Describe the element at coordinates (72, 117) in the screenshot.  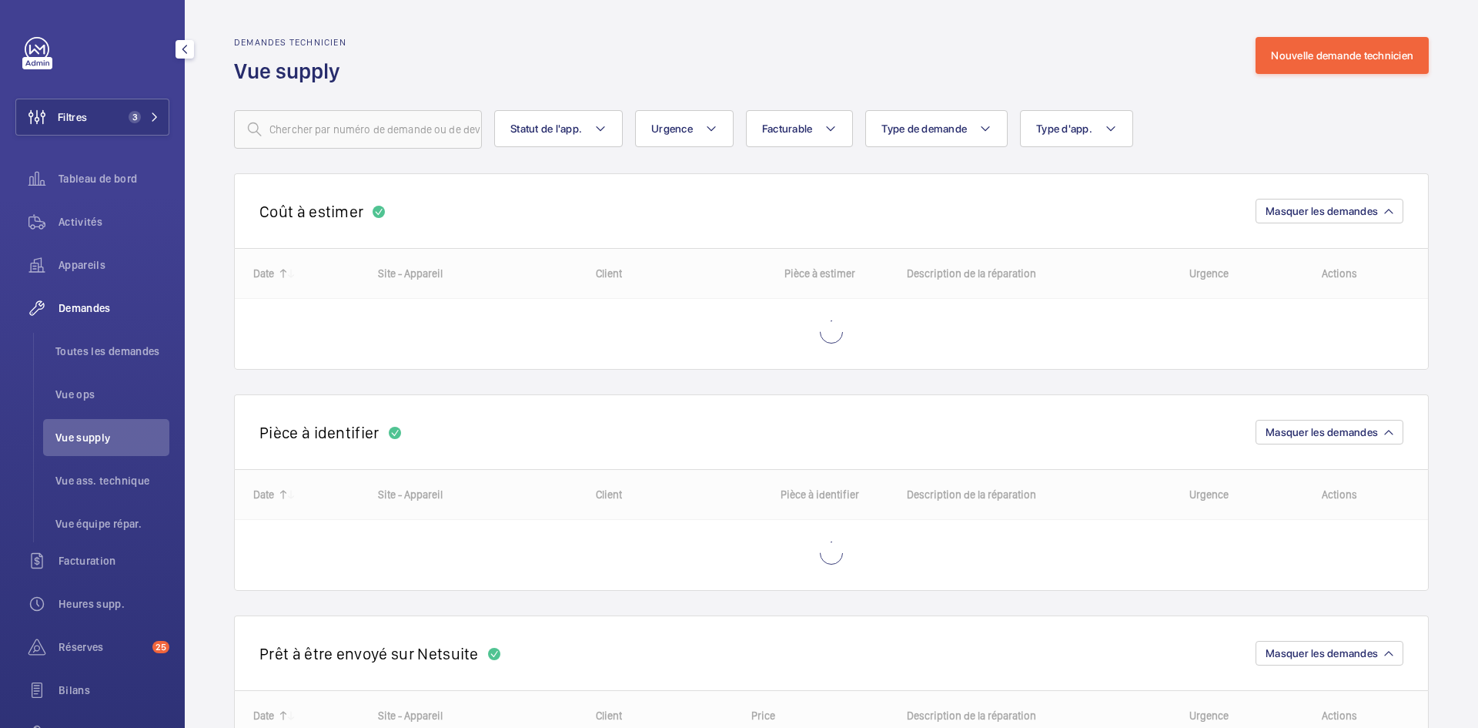
I see `span: Filtres` at that location.